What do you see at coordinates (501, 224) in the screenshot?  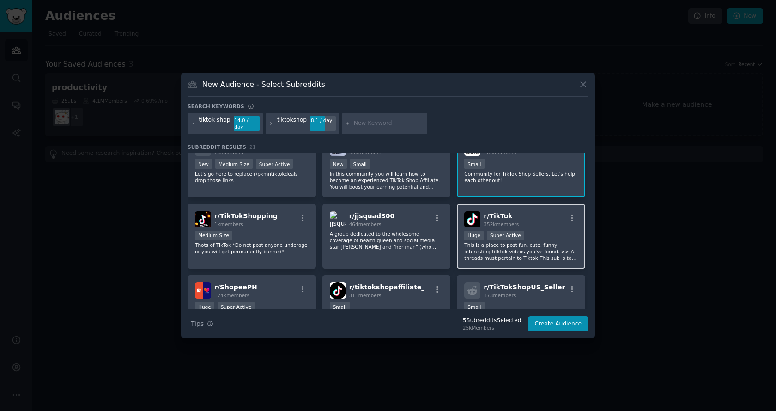 I see `span: 352k members` at bounding box center [501, 224].